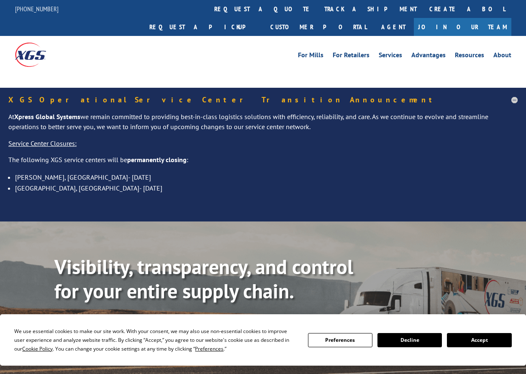  I want to click on a: Services, so click(390, 56).